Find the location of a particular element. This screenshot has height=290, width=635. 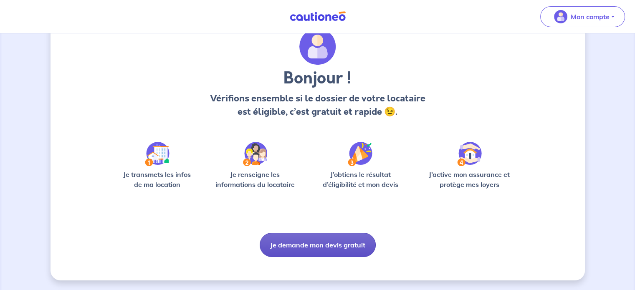

button: Je demande mon devis gratuit is located at coordinates (318, 245).